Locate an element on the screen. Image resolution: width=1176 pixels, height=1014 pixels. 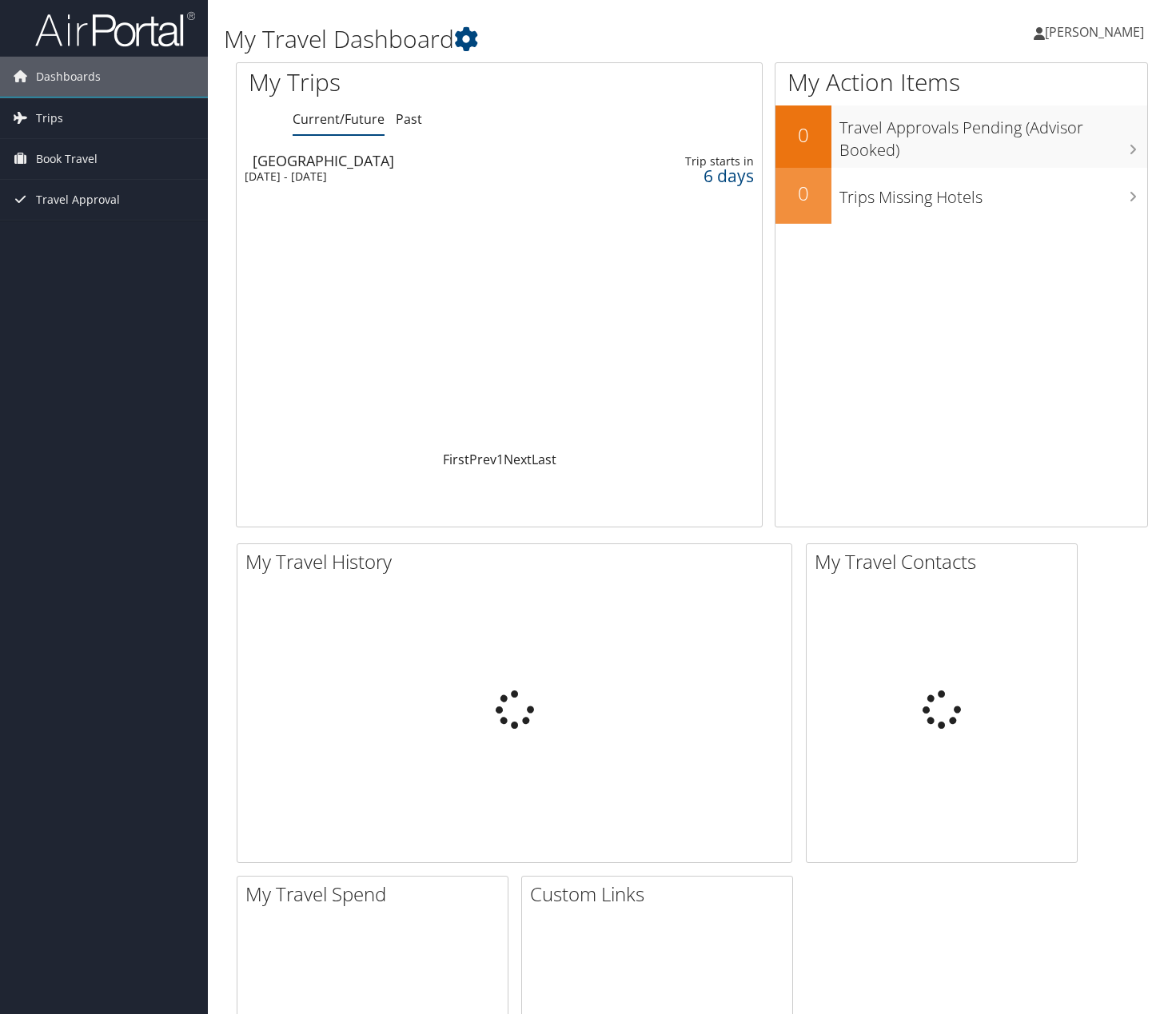
span: Travel Approval is located at coordinates (77, 200).